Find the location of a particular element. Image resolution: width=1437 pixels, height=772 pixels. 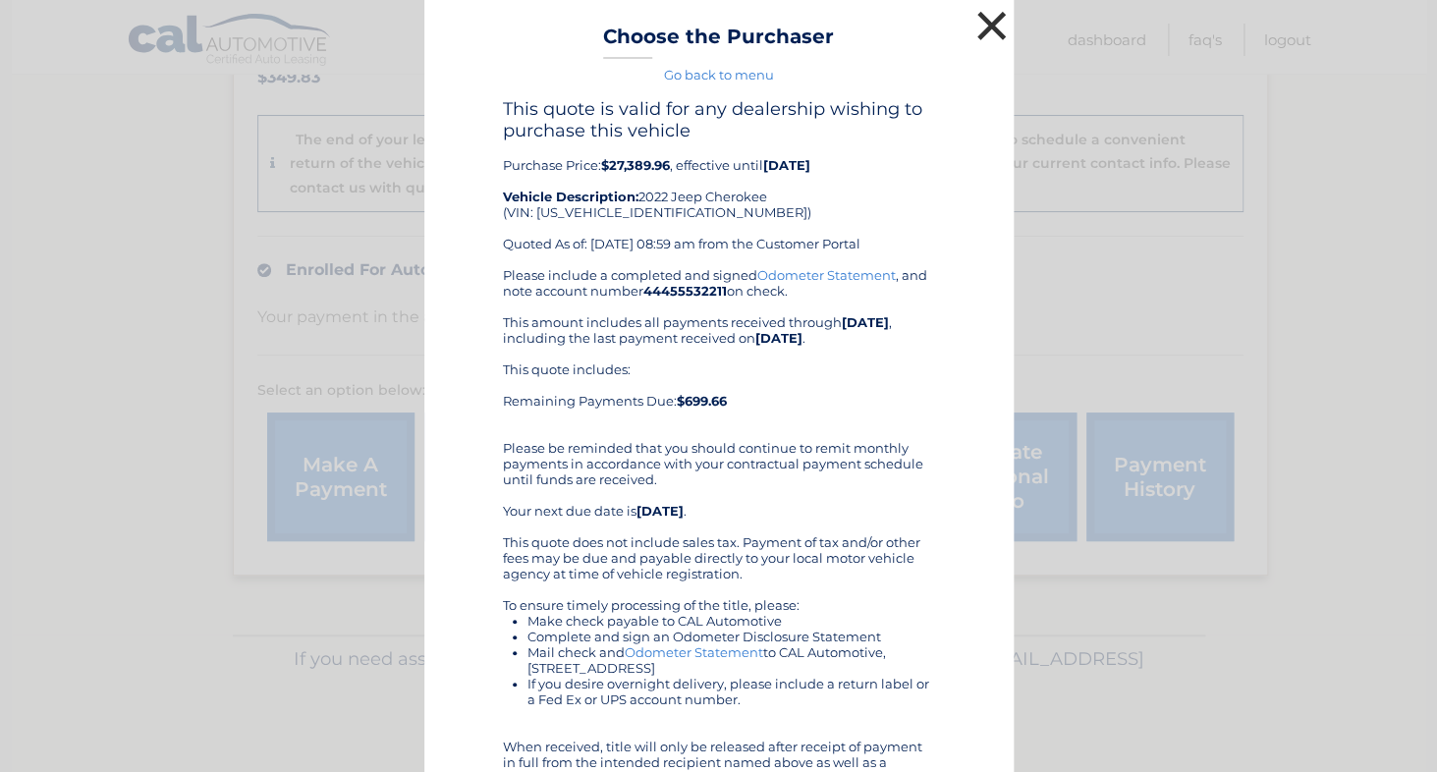

li: Complete and sign an Odometer Disclosure Statement is located at coordinates (731, 637).